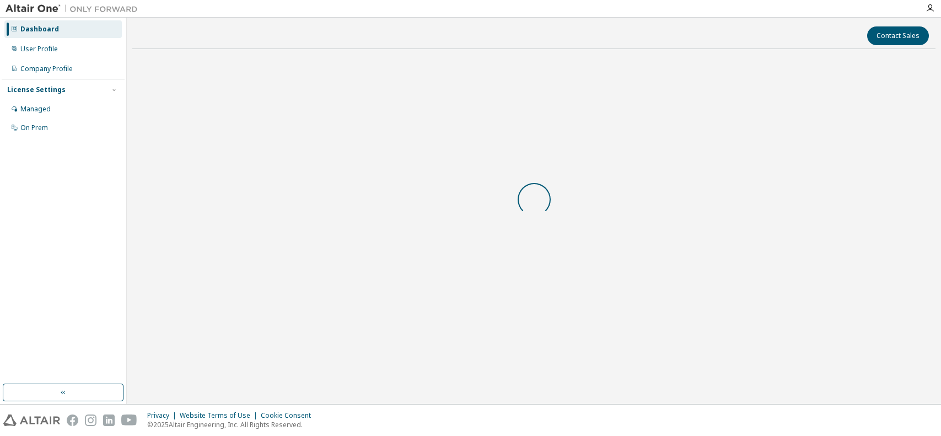  I want to click on img: instagram.svg, so click(90, 420).